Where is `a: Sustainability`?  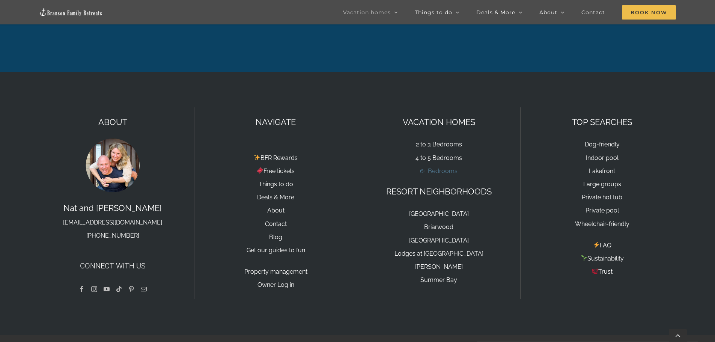
a: Sustainability is located at coordinates (602, 258).